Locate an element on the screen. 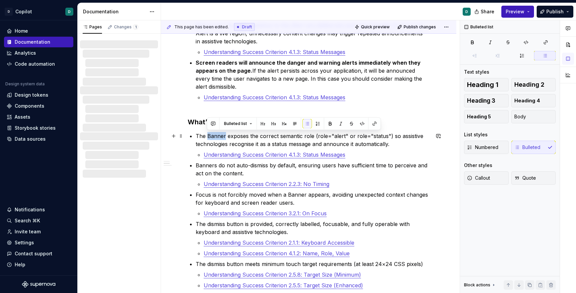 The width and height of the screenshot is (576, 293). span: Heading 1 is located at coordinates (482, 85).